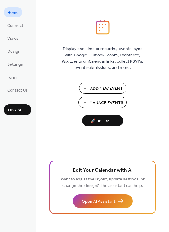  Describe the element at coordinates (102, 27) in the screenshot. I see `img: logo_icon.svg` at that location.